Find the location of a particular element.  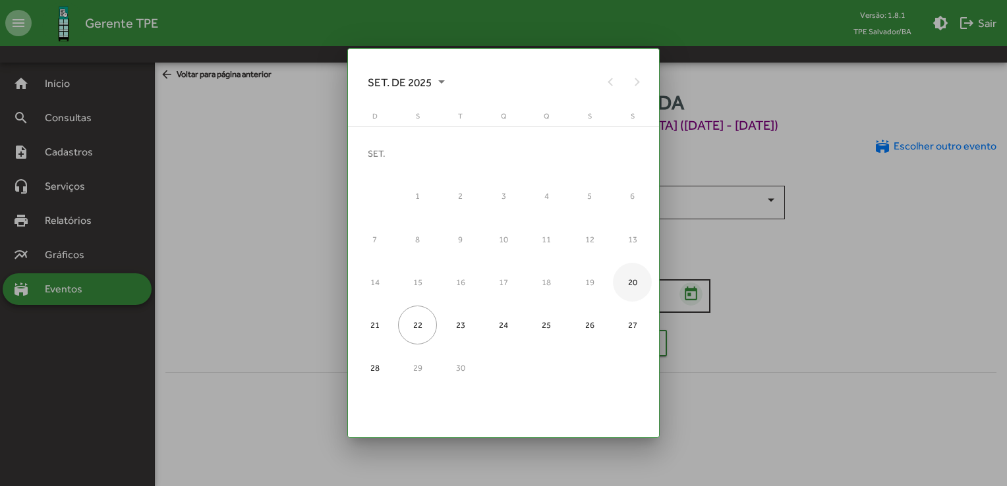

span: SET. DE 2025 is located at coordinates (405, 82).